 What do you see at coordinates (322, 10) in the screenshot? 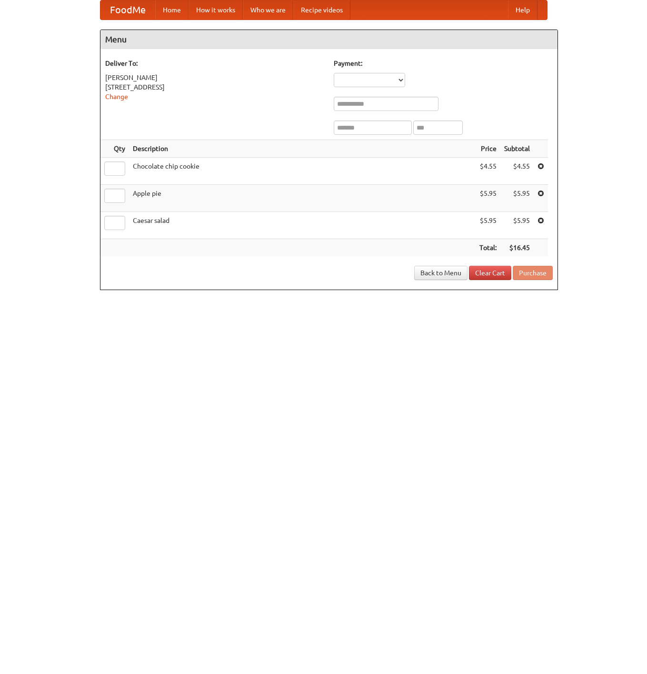
I see `a: Recipe videos` at bounding box center [322, 10].